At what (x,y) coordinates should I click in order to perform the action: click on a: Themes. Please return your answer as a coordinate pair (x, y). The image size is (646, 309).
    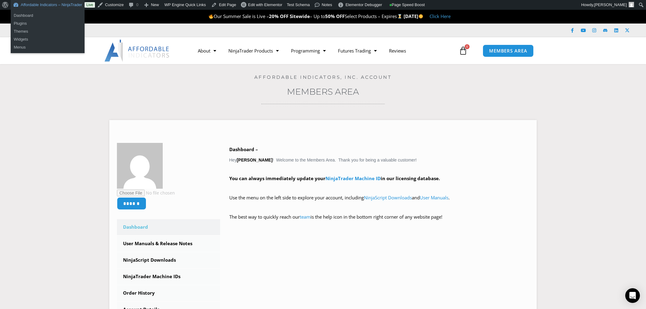
    Looking at the image, I should click on (48, 31).